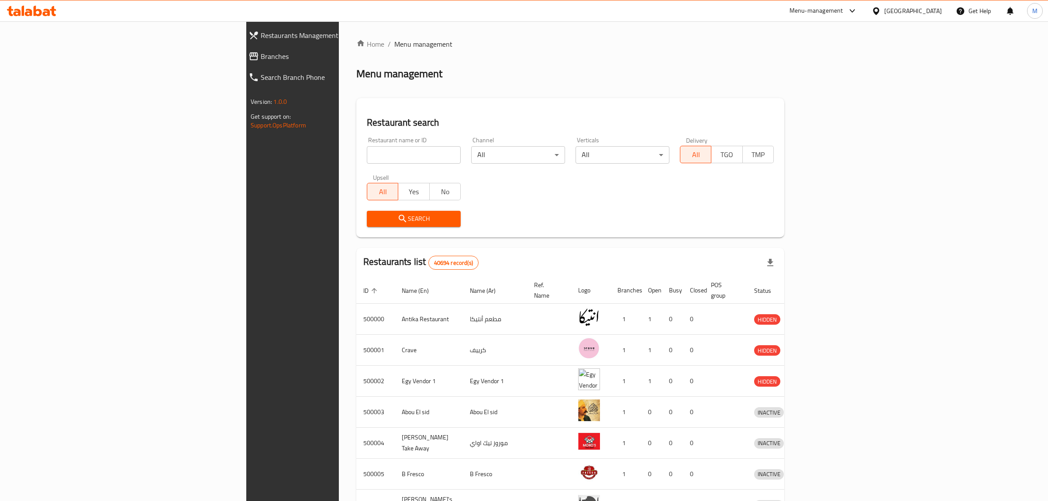  I want to click on a: Support.OpsPlatform, so click(278, 125).